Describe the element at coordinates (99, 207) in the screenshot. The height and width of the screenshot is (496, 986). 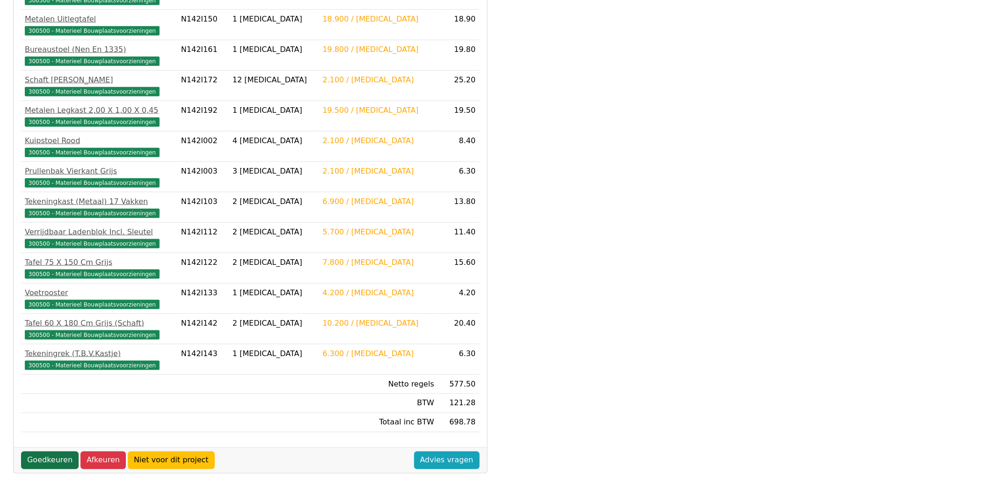
I see `a: Tekeningkast (Metaal) 17 Vakken300500 - Materieel Bouwplaatsvoorzieningen` at that location.